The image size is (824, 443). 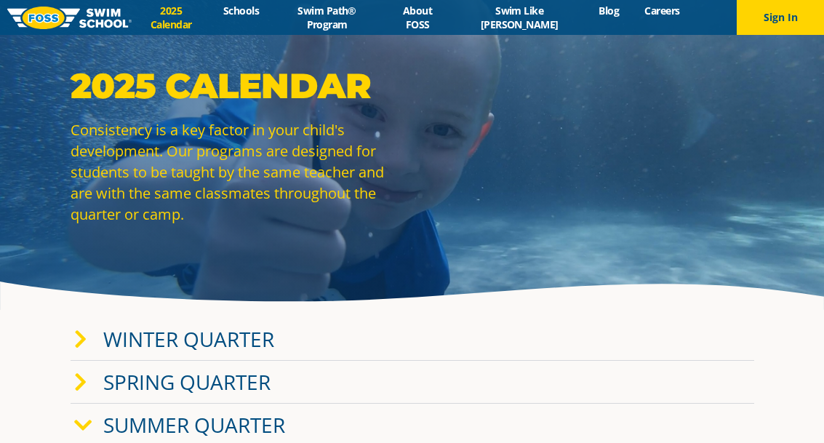 What do you see at coordinates (327, 17) in the screenshot?
I see `a: Swim Path® Program` at bounding box center [327, 17].